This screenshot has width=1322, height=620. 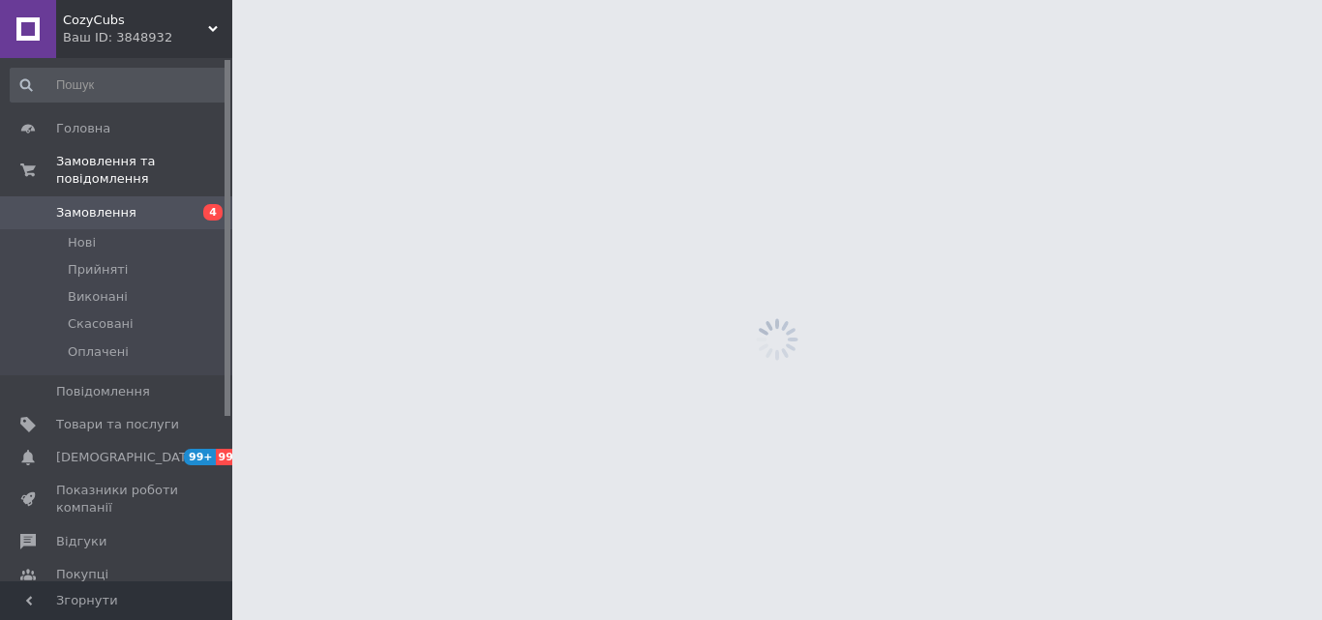 What do you see at coordinates (213, 212) in the screenshot?
I see `span: 4` at bounding box center [213, 212].